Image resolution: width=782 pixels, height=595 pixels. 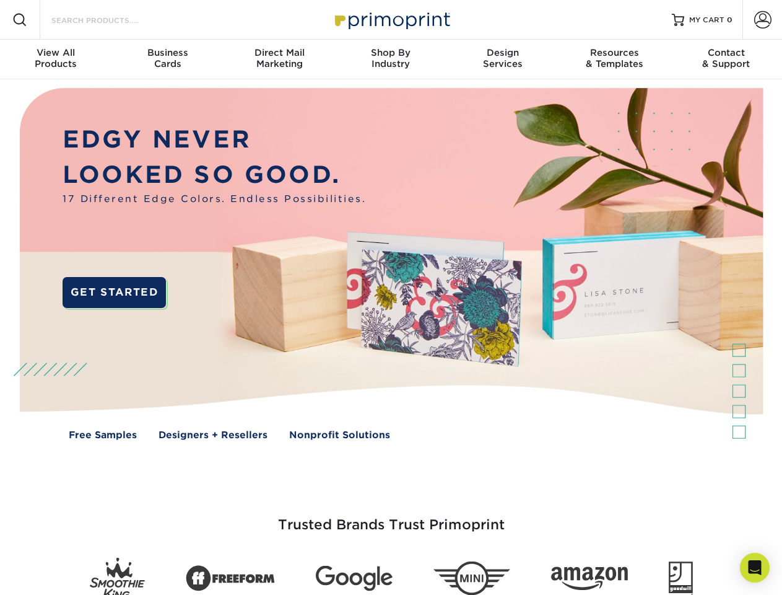 What do you see at coordinates (614, 59) in the screenshot?
I see `a: Resources& Templates` at bounding box center [614, 59].